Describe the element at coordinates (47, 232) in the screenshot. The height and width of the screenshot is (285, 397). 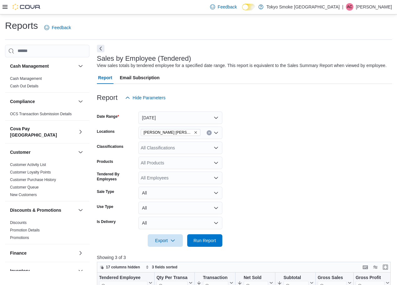
I see `div: Discounts & Promotions` at that location.